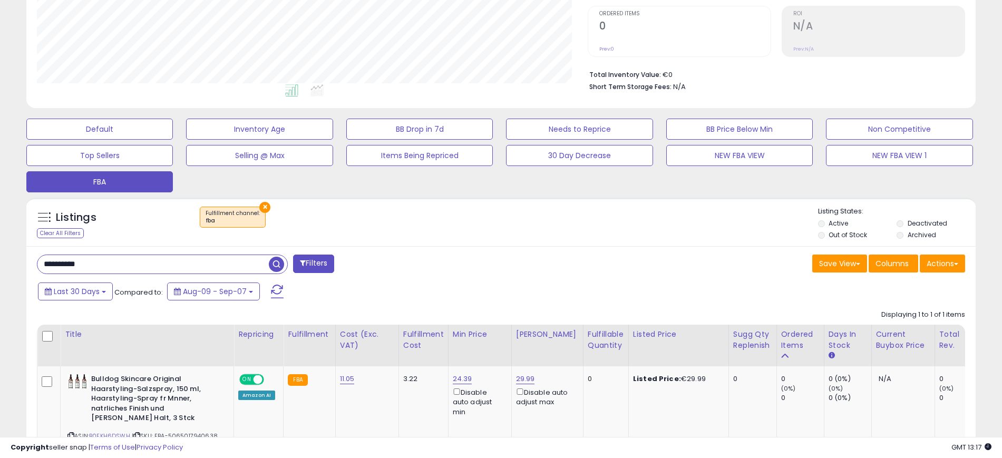 The height and width of the screenshot is (458, 1002). I want to click on div: Total Rev., so click(958, 340).